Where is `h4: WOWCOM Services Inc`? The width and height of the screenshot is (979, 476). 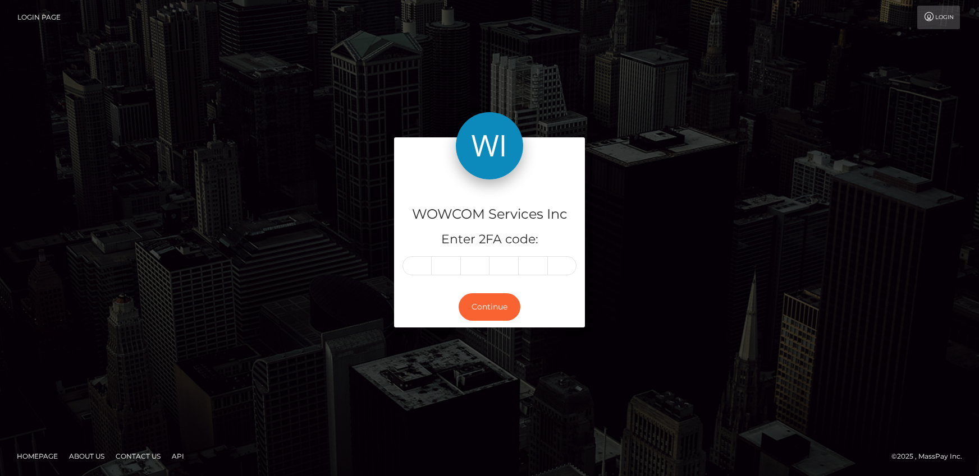 h4: WOWCOM Services Inc is located at coordinates (489, 214).